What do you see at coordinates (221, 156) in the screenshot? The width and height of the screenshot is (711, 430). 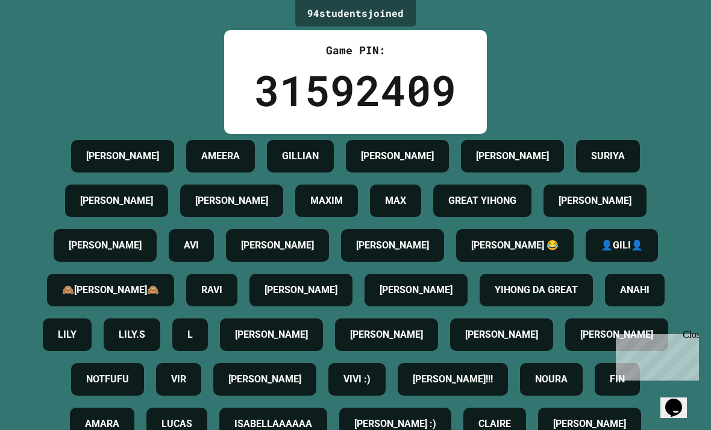 I see `h4: AMEERA` at bounding box center [221, 156].